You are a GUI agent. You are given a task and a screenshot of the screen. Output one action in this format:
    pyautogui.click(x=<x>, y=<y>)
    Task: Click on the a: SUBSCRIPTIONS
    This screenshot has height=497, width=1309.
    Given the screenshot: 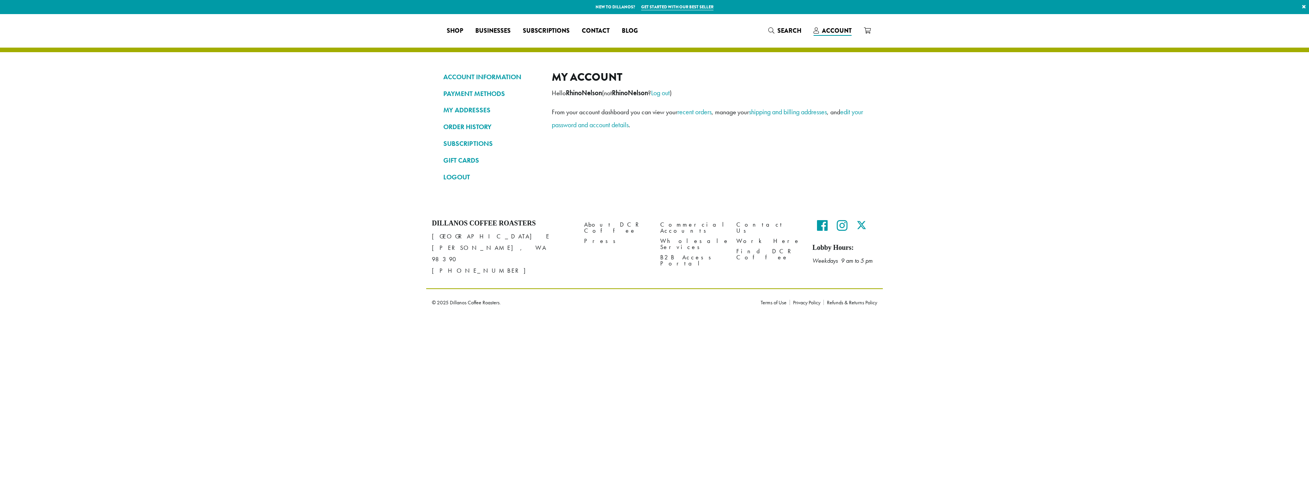 What is the action you would take?
    pyautogui.click(x=492, y=143)
    